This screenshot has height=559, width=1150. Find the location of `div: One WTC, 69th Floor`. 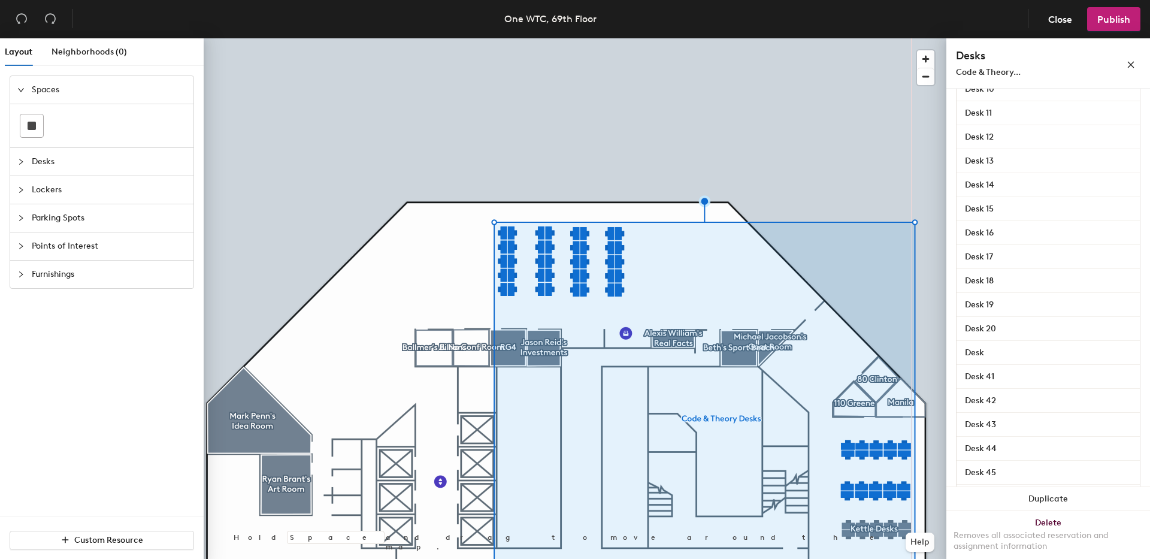

div: One WTC, 69th Floor is located at coordinates (550, 19).